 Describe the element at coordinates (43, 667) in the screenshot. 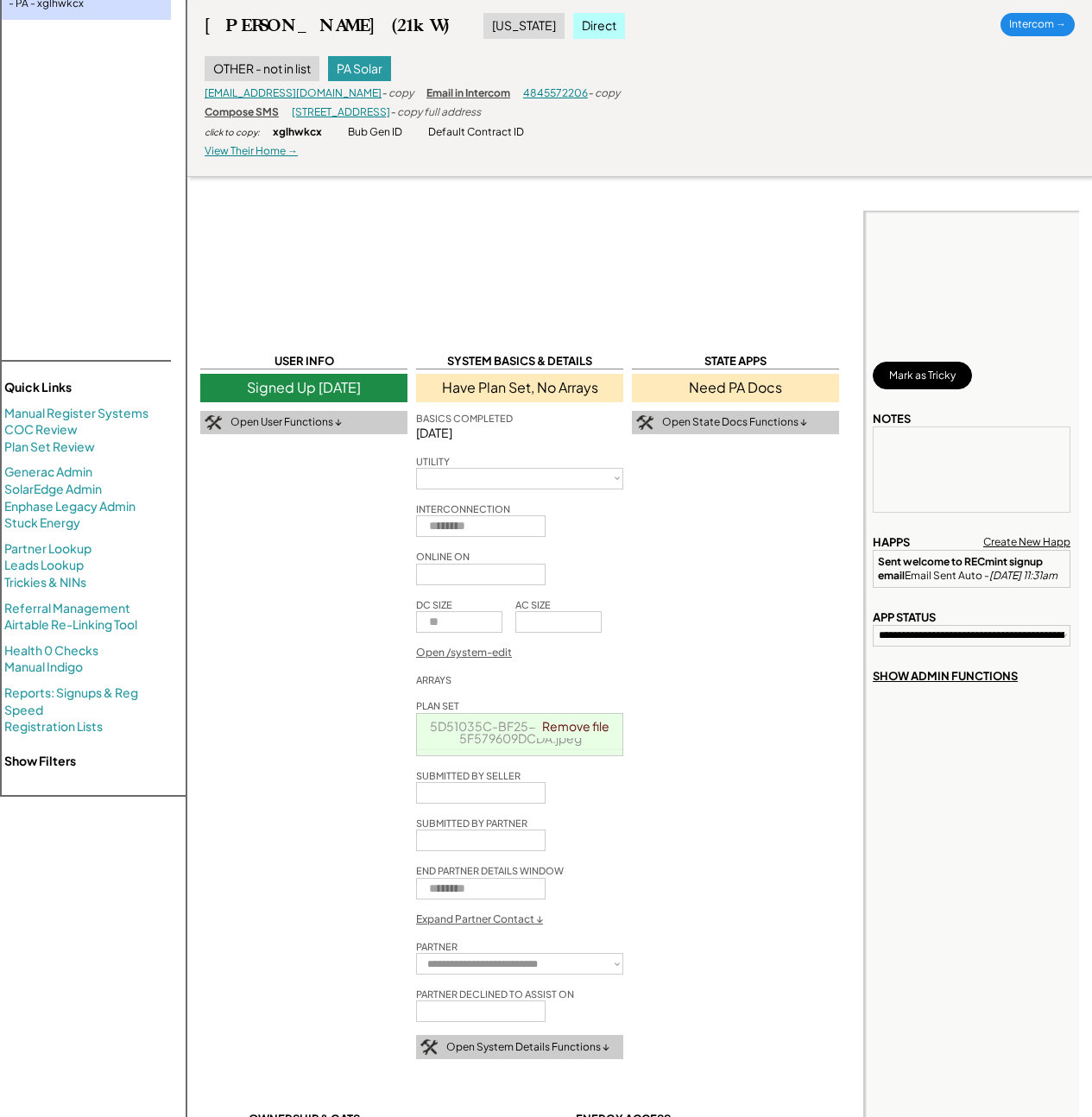

I see `a: Manual Indigo` at that location.